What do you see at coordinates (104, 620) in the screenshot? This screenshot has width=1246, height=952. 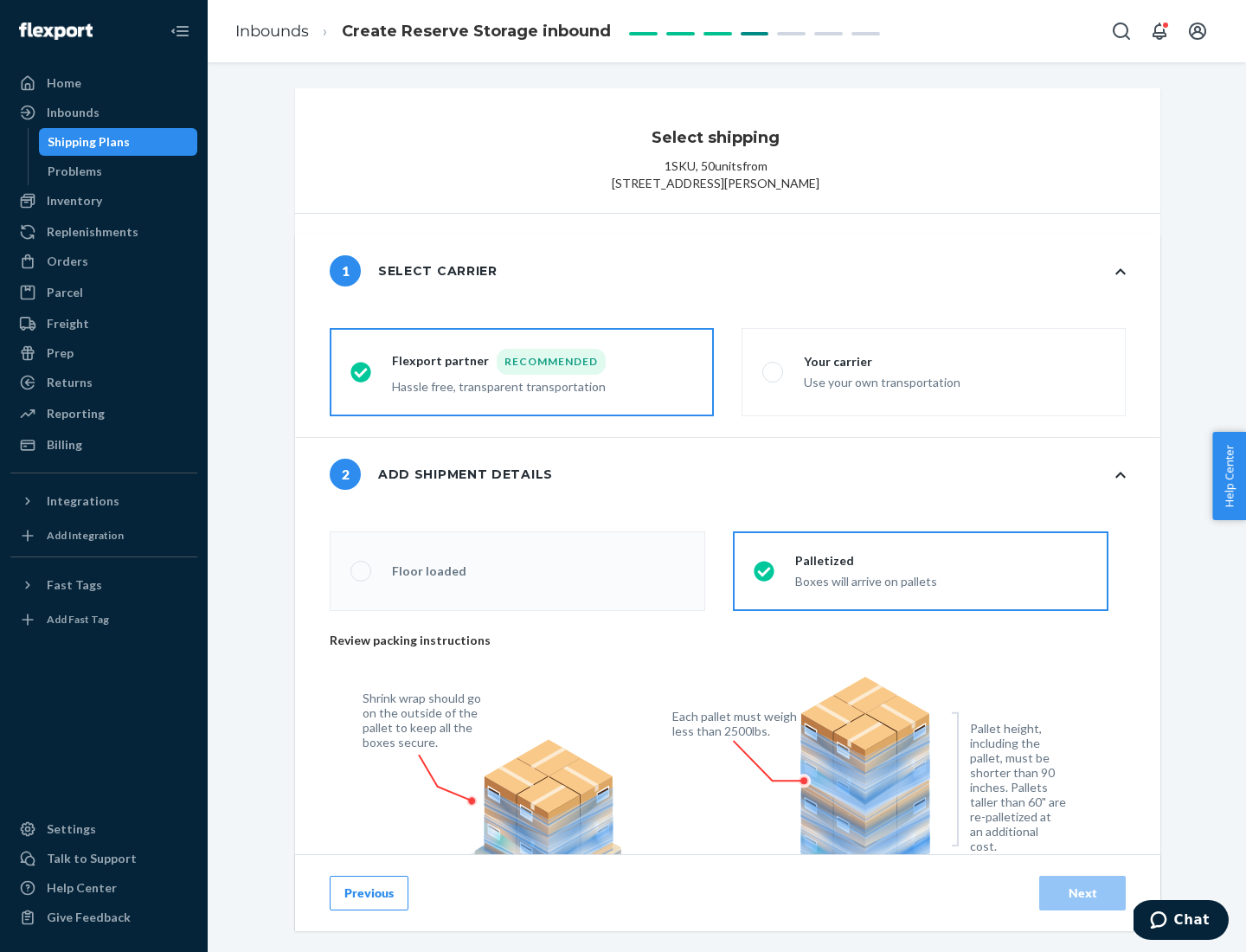 I see `a: Add Fast Tag` at bounding box center [104, 620].